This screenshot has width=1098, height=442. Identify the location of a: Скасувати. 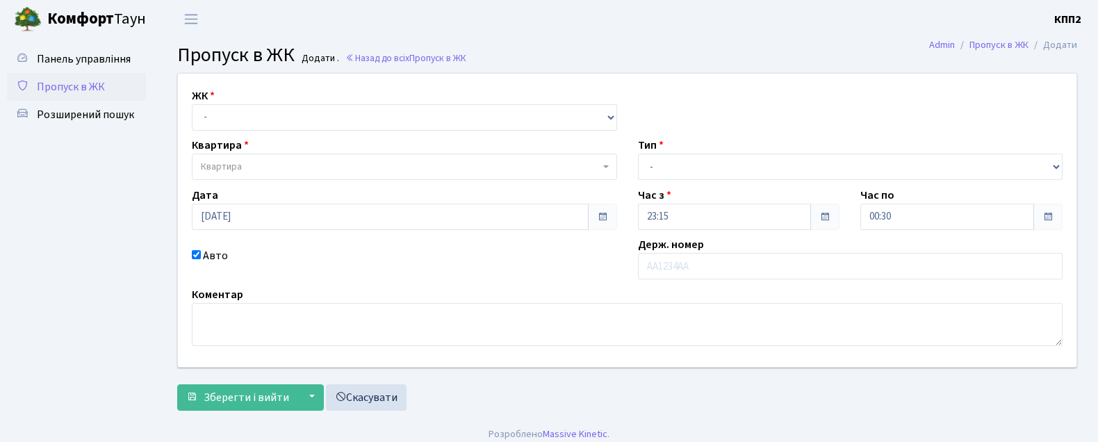
(366, 398).